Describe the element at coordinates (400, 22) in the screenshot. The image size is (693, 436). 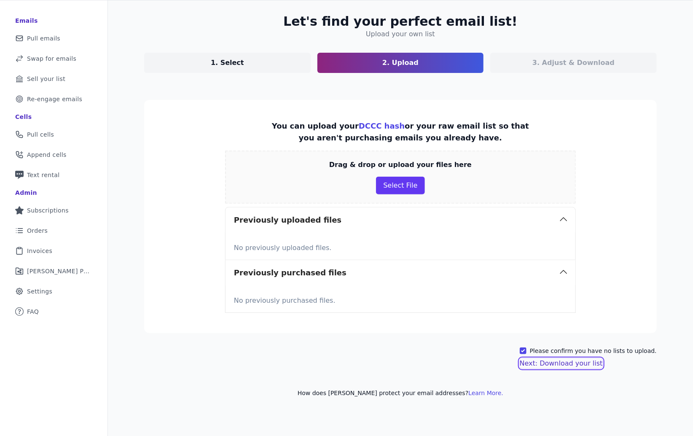
I see `h2: Let's find your perfect email list!` at that location.